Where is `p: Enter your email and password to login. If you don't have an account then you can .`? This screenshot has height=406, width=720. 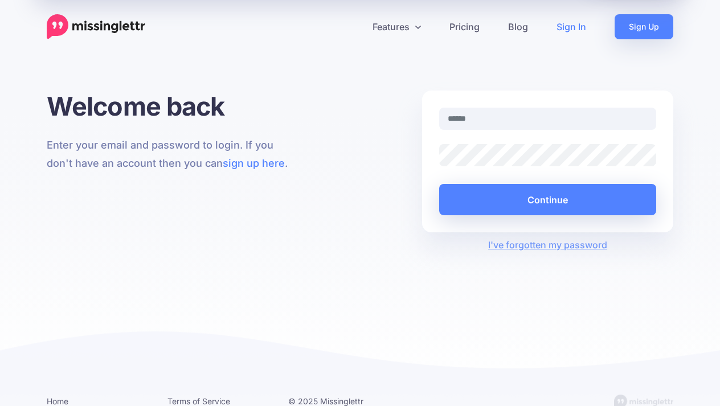 p: Enter your email and password to login. If you don't have an account then you can . is located at coordinates (172, 154).